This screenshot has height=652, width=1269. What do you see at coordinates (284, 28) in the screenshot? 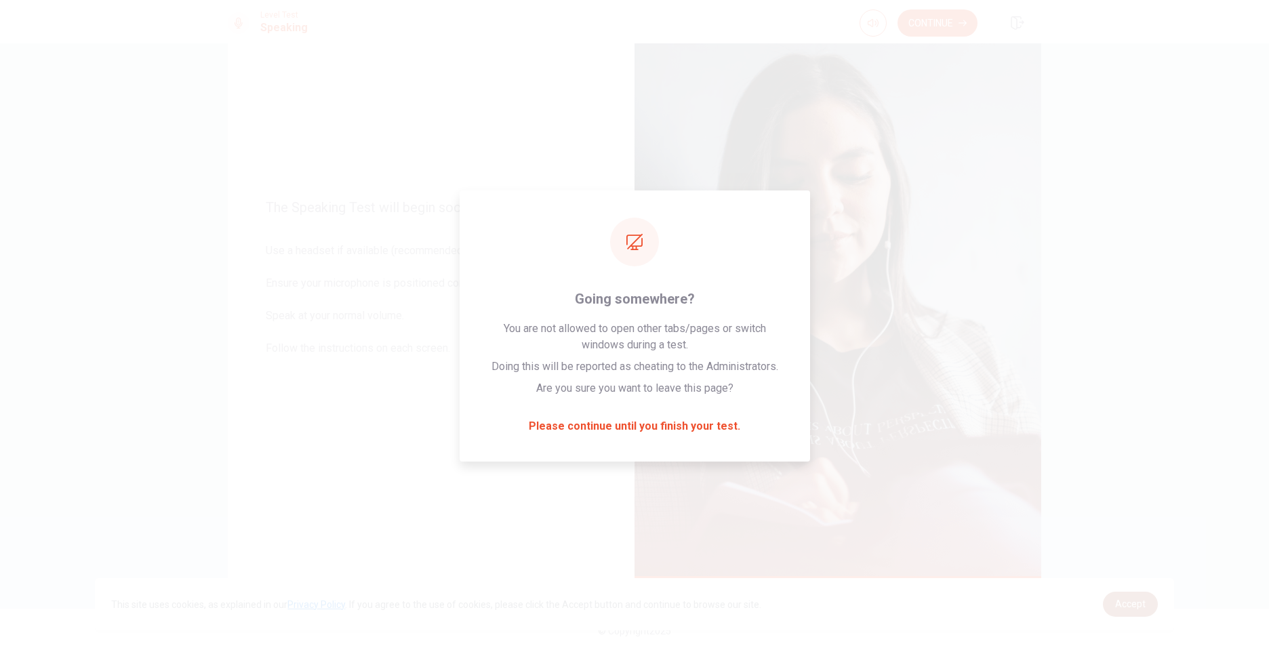
I see `h1: Speaking` at bounding box center [284, 28].